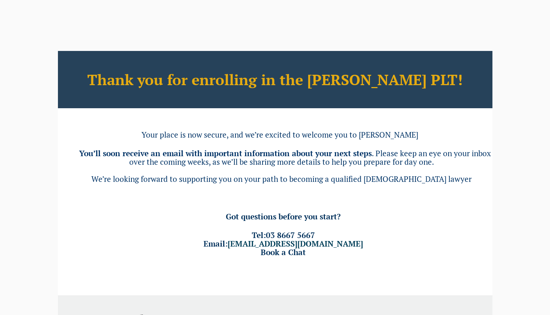 The width and height of the screenshot is (550, 315). What do you see at coordinates (283, 216) in the screenshot?
I see `span: Got questions before you start?` at bounding box center [283, 216].